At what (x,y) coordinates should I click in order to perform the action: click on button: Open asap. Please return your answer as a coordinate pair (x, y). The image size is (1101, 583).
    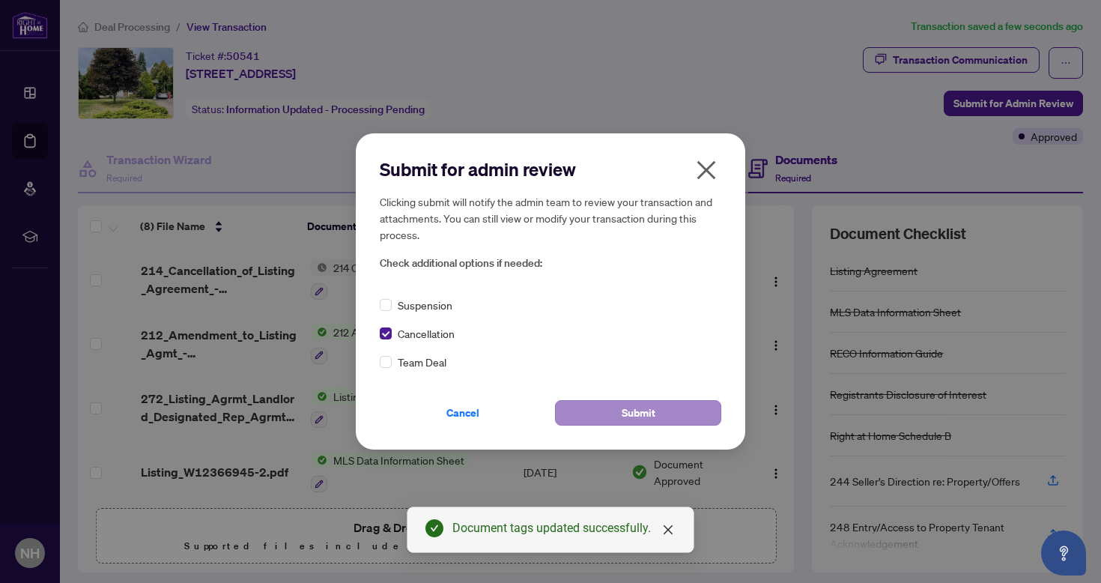
    Looking at the image, I should click on (1063, 553).